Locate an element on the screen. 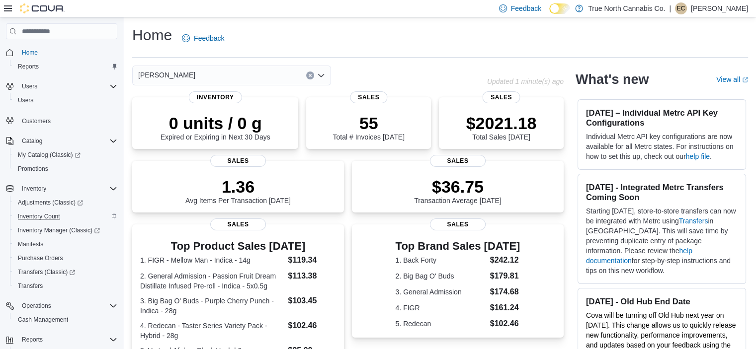  input: Dark Mode is located at coordinates (560, 8).